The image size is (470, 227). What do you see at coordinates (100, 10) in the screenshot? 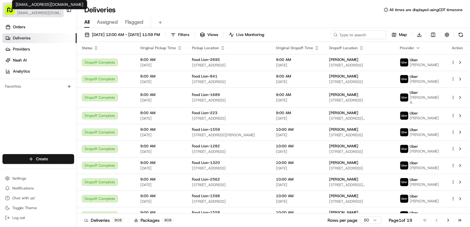
I see `h1: Deliveries` at bounding box center [100, 10].